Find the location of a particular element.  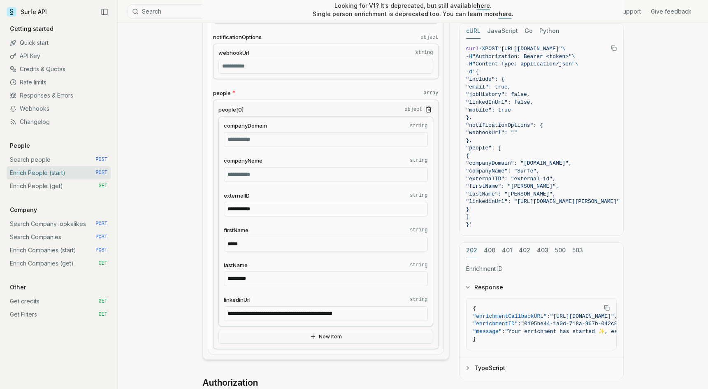

a: Search people POST is located at coordinates (58, 160).